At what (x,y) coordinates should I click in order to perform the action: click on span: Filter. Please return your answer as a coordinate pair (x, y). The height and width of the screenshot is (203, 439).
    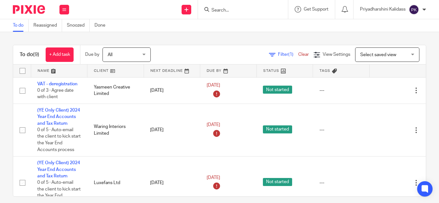
    Looking at the image, I should click on (288, 55).